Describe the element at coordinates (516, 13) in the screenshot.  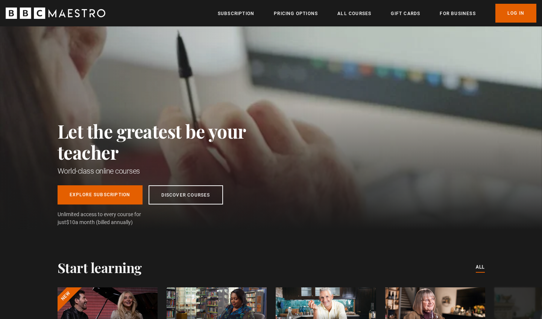
I see `a: Log In` at that location.